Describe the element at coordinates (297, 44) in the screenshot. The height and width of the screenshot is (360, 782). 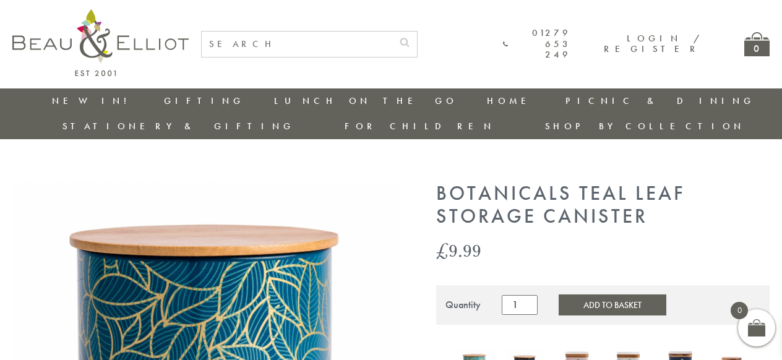
I see `input: SEARCH` at that location.